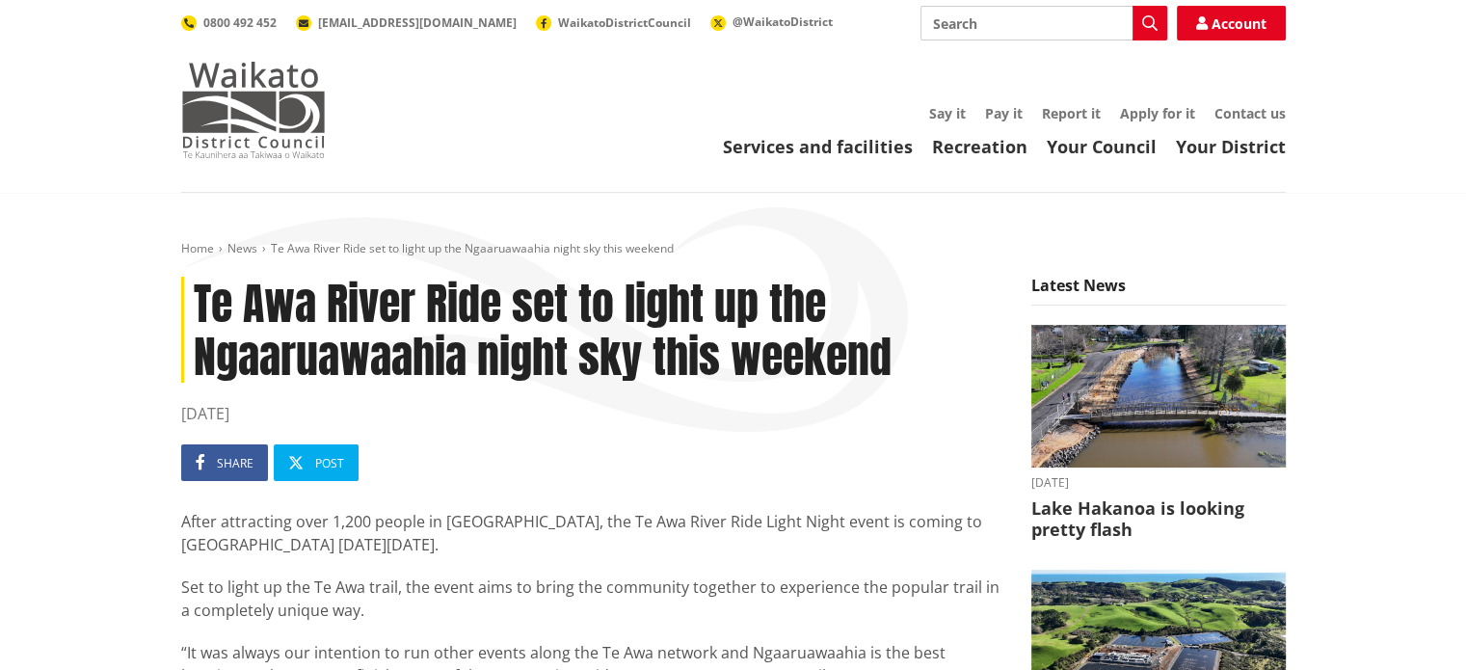 The width and height of the screenshot is (1466, 670). Describe the element at coordinates (225, 463) in the screenshot. I see `a: Share` at that location.